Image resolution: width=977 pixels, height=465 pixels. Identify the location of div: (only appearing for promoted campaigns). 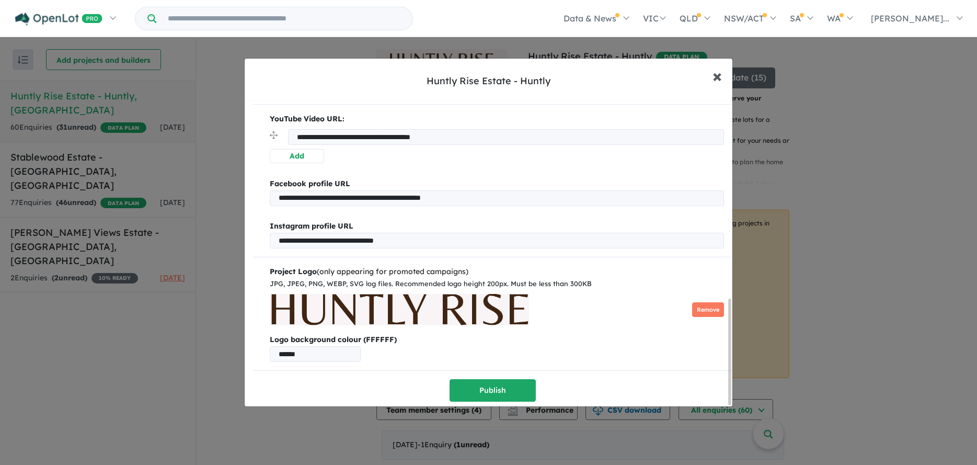
(497, 272).